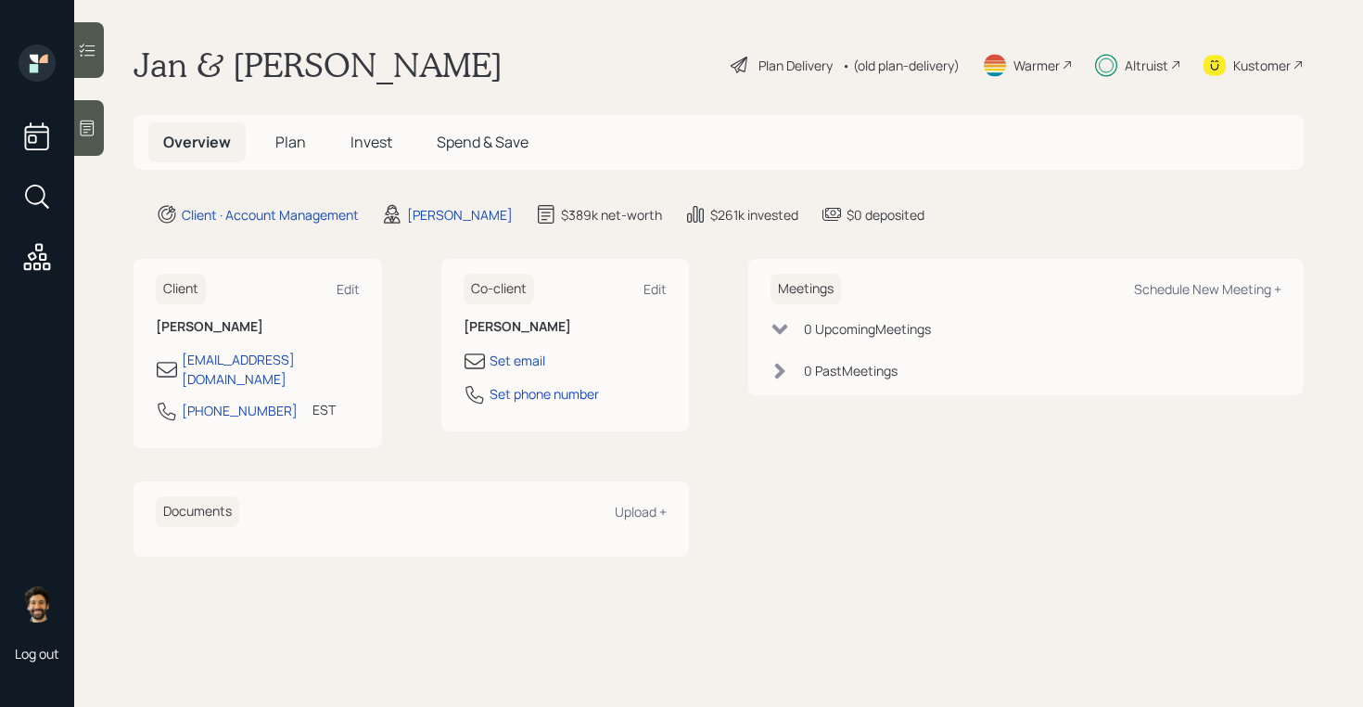 The height and width of the screenshot is (707, 1363). I want to click on div: $0 deposited, so click(886, 214).